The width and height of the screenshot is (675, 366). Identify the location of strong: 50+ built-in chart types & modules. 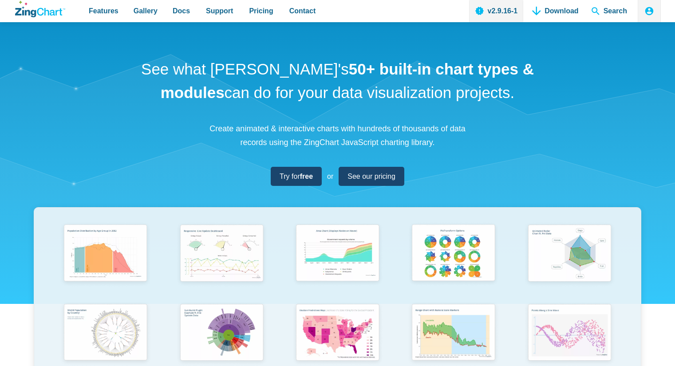
(347, 81).